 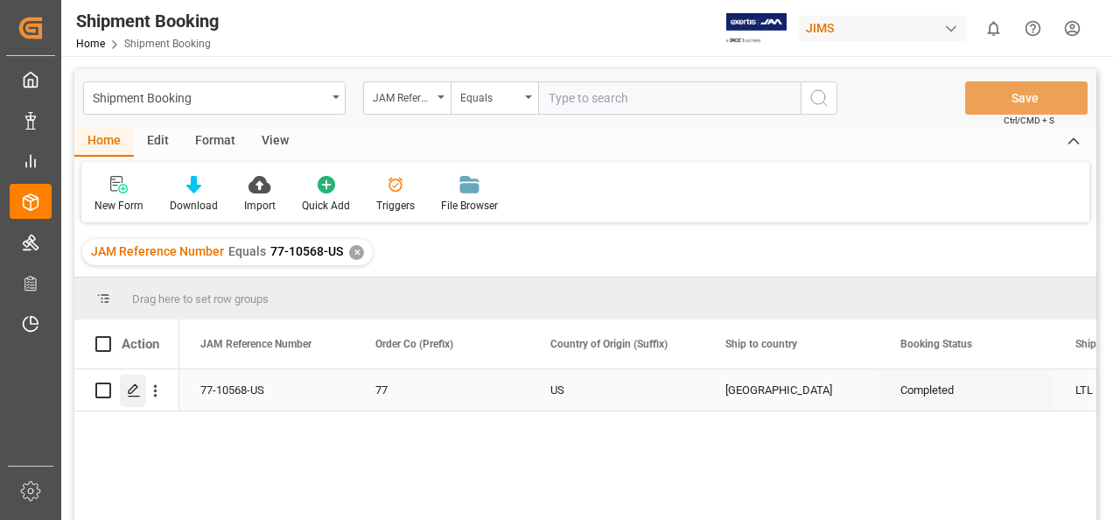 What do you see at coordinates (247, 251) in the screenshot?
I see `span: Equals` at bounding box center [247, 251].